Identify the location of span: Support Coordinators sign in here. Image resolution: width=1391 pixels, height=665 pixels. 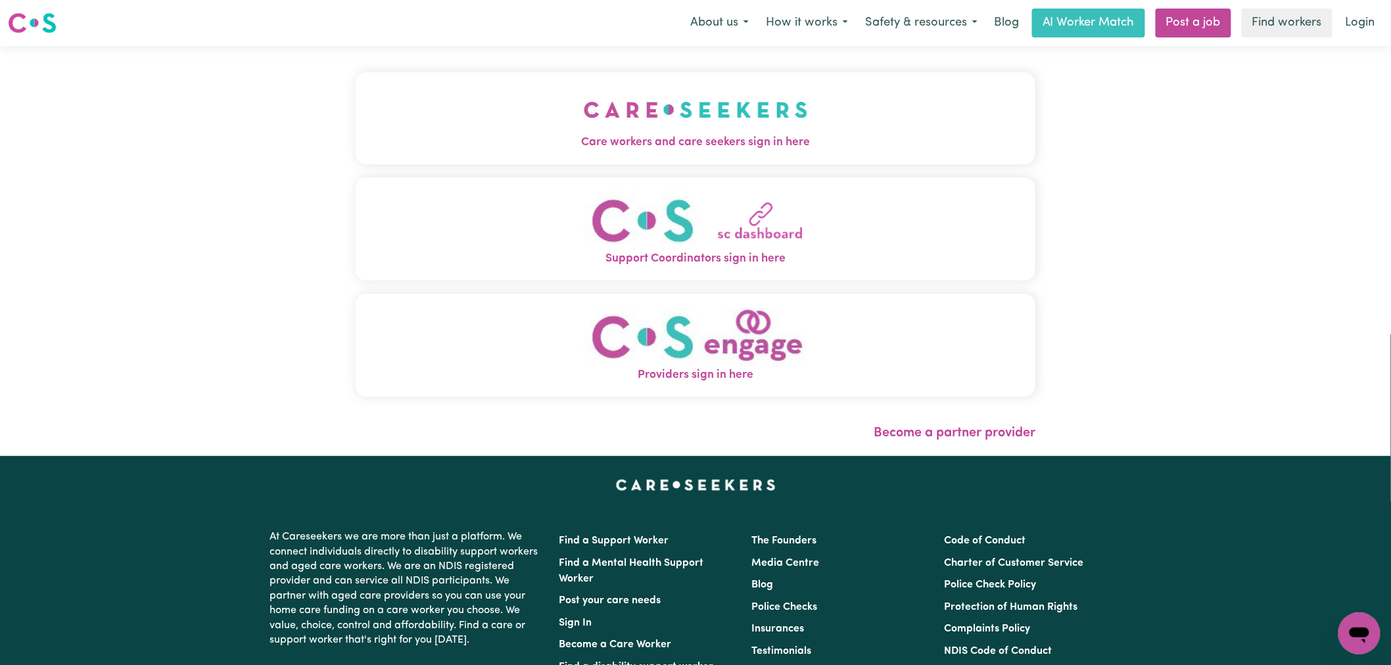
(695, 259).